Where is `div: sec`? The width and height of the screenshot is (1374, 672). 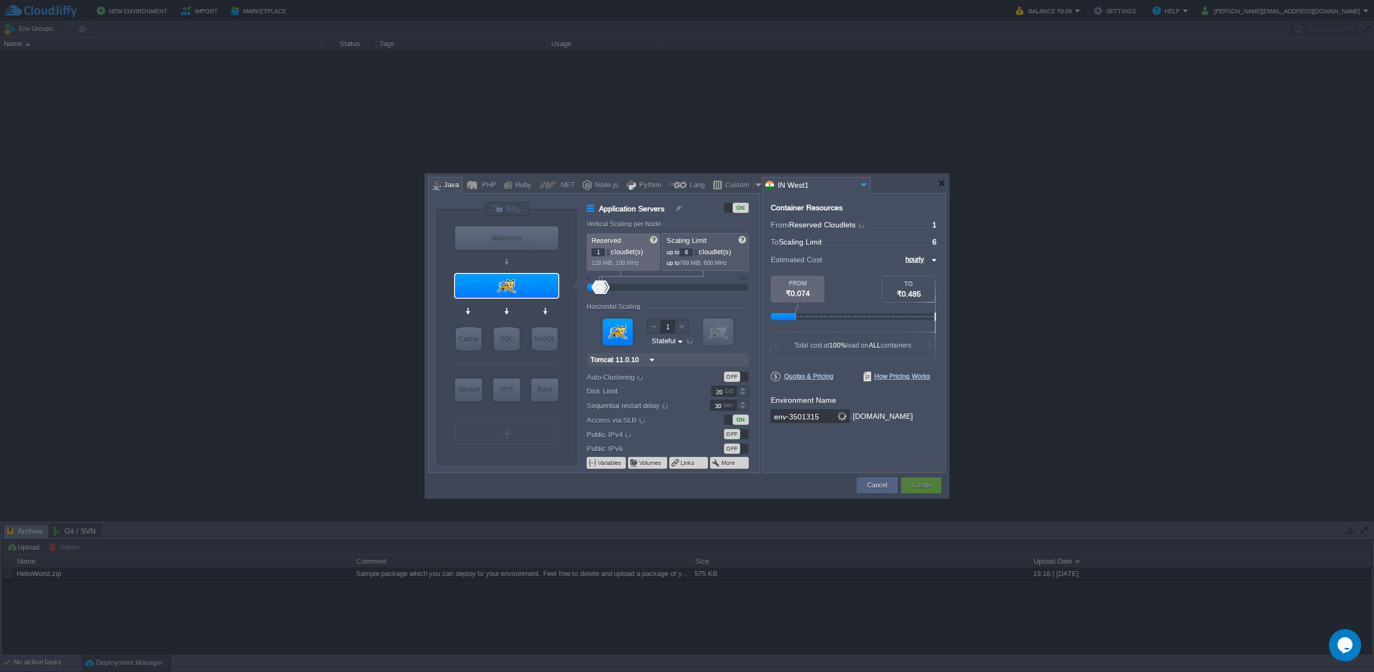
div: sec is located at coordinates (729, 405).